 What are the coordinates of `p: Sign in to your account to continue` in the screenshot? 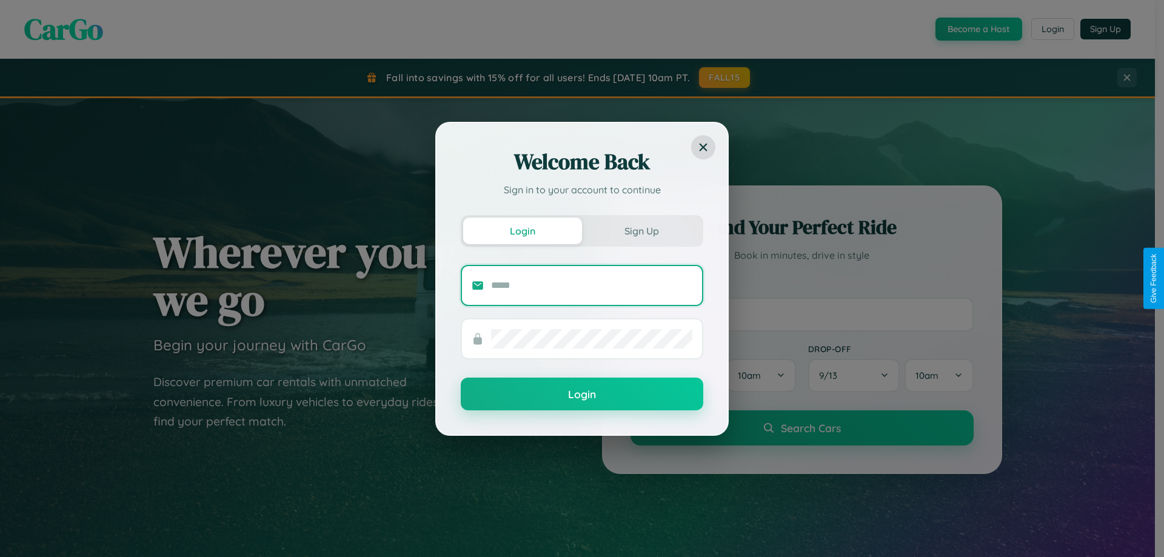 It's located at (582, 190).